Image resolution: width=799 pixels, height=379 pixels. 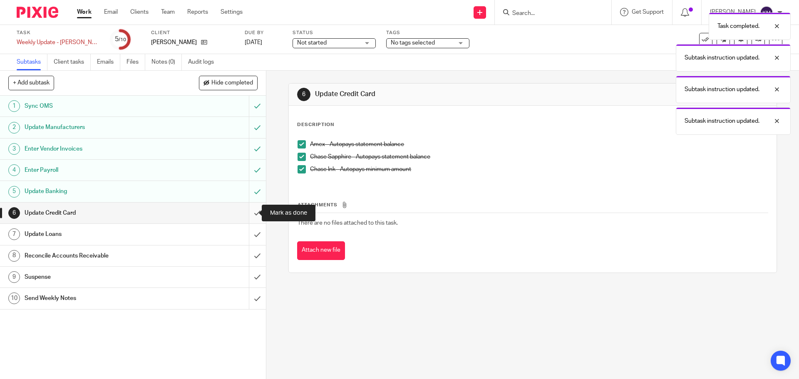 What do you see at coordinates (14, 128) in the screenshot?
I see `div: 2` at bounding box center [14, 128].